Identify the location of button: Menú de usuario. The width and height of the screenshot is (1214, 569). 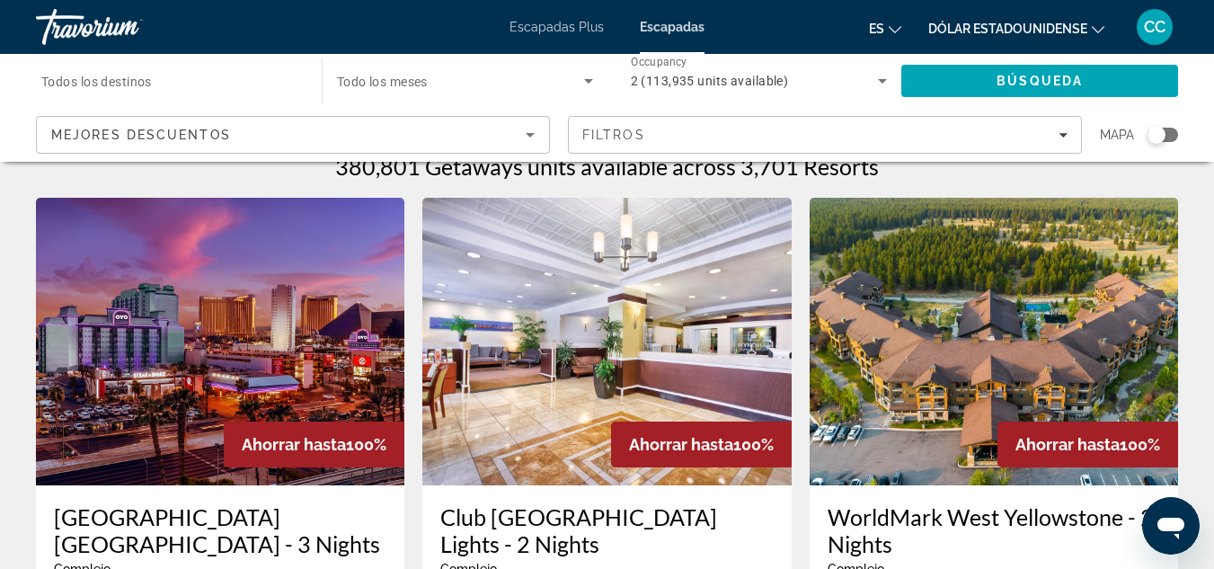
(1154, 27).